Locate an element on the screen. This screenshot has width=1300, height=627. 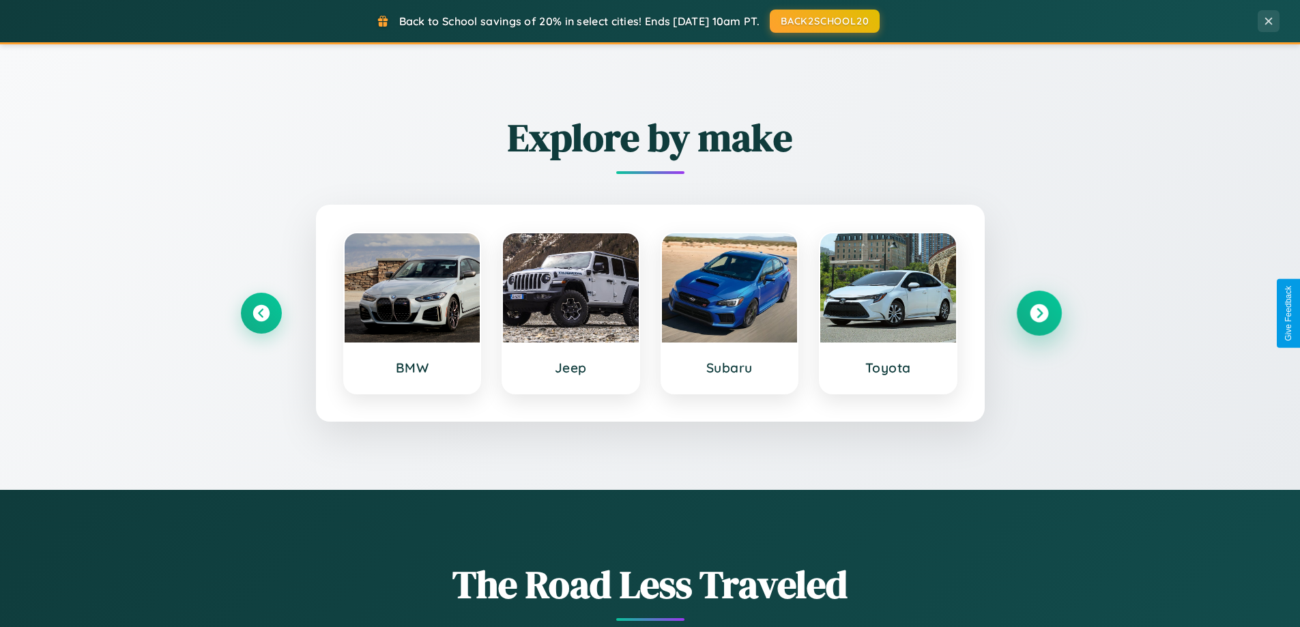
div: Give Feedback is located at coordinates (1288, 313).